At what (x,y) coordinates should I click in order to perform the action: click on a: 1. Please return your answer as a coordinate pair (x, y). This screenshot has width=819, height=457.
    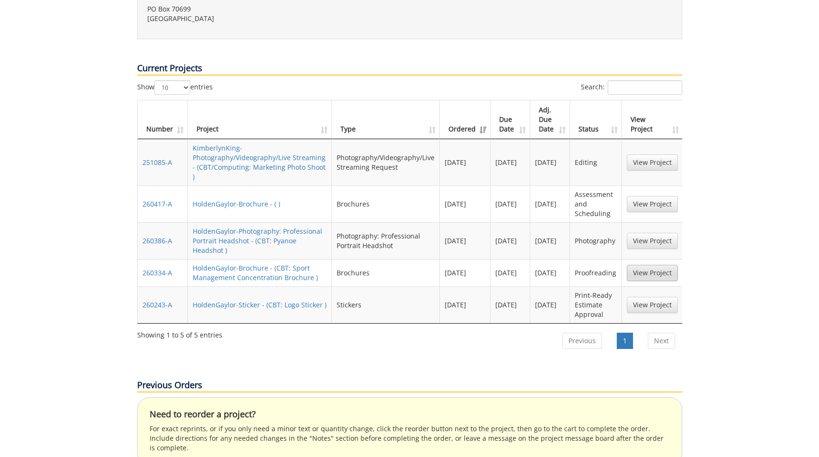
    Looking at the image, I should click on (625, 341).